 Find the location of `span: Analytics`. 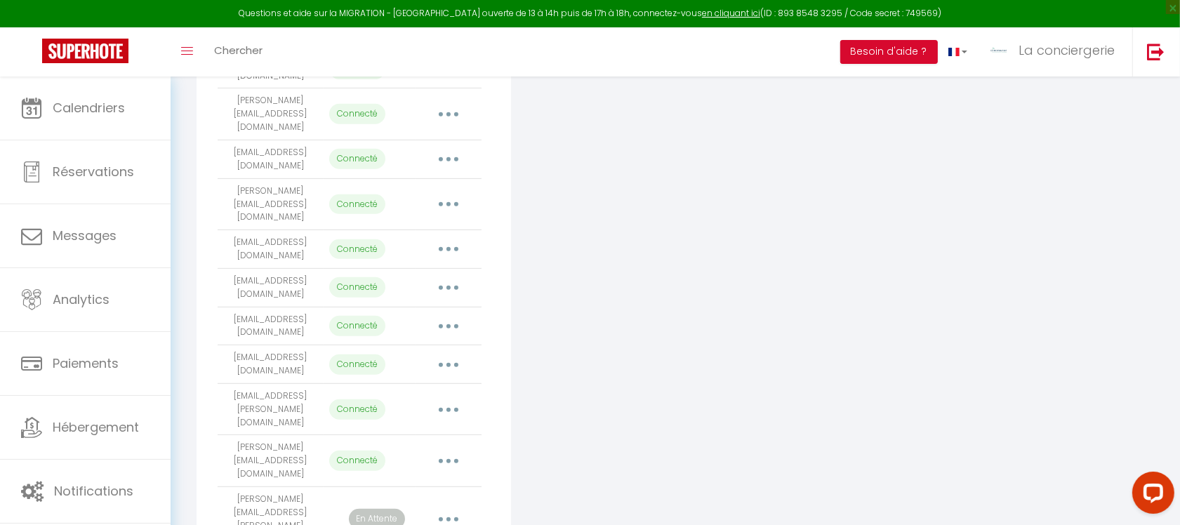

span: Analytics is located at coordinates (81, 299).